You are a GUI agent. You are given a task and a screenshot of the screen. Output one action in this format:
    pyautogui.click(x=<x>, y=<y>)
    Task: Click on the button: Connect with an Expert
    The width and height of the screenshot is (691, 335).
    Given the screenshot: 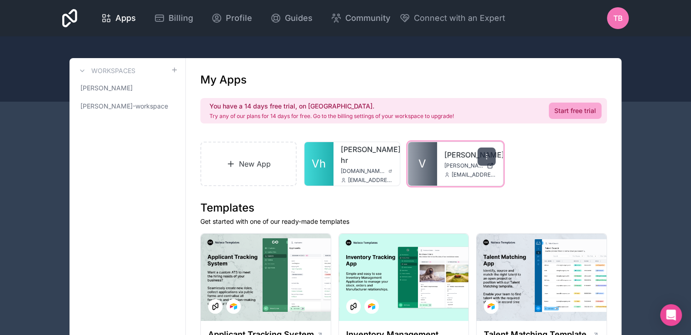 What is the action you would take?
    pyautogui.click(x=452, y=18)
    